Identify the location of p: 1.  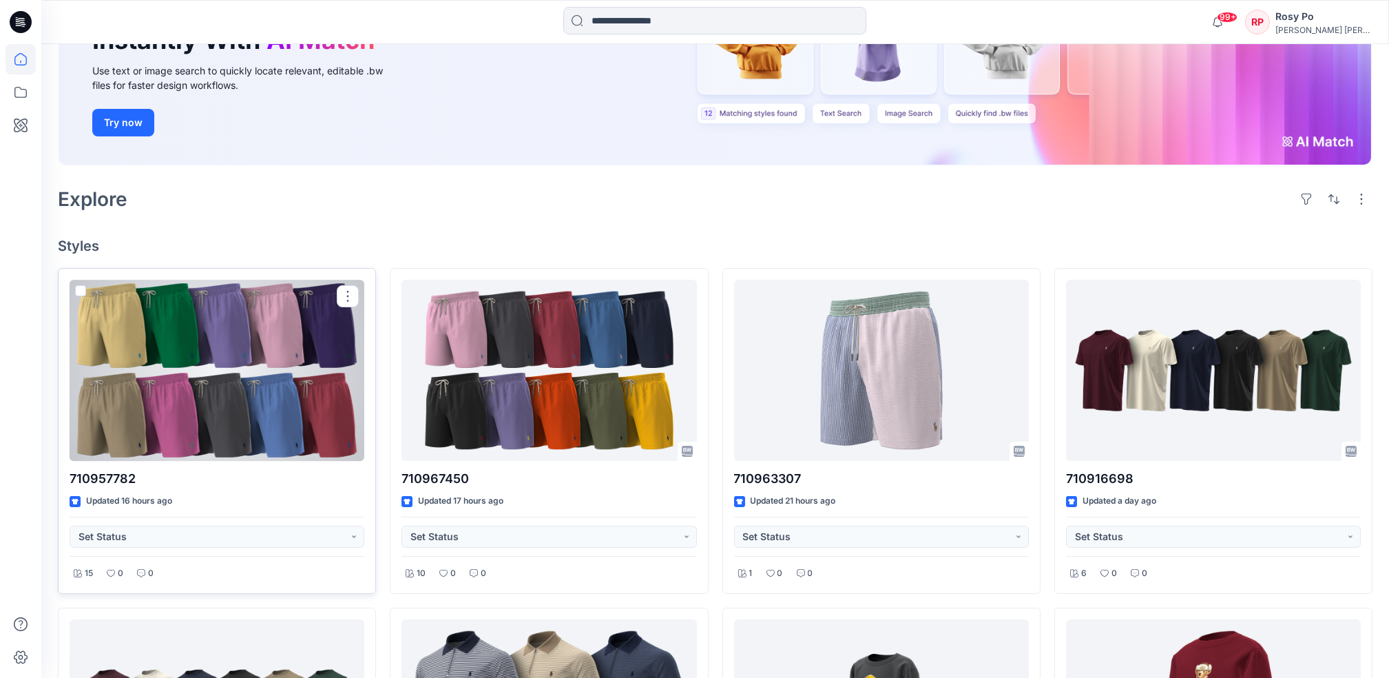
(751, 573).